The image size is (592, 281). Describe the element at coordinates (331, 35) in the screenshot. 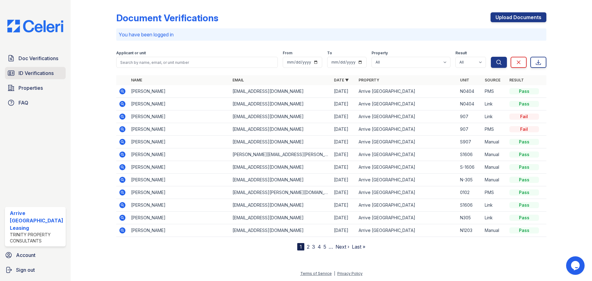

I see `p: You have been logged in` at that location.